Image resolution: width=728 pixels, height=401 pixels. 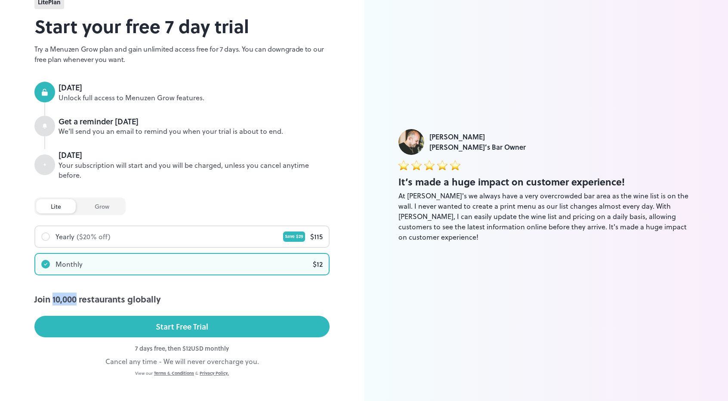 What do you see at coordinates (182, 361) in the screenshot?
I see `div: Cancel any time - We will never overcharge you.` at bounding box center [182, 361].